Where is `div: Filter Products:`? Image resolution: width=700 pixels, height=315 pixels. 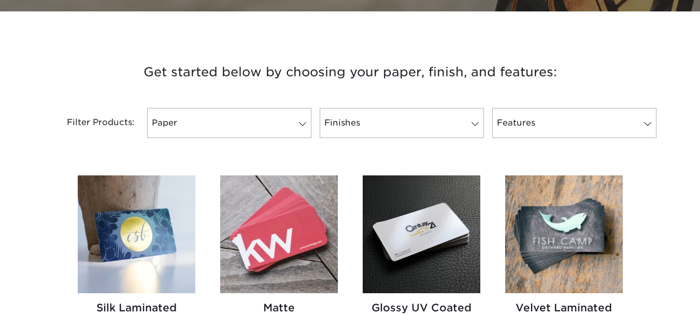
div: Filter Products: is located at coordinates (91, 123).